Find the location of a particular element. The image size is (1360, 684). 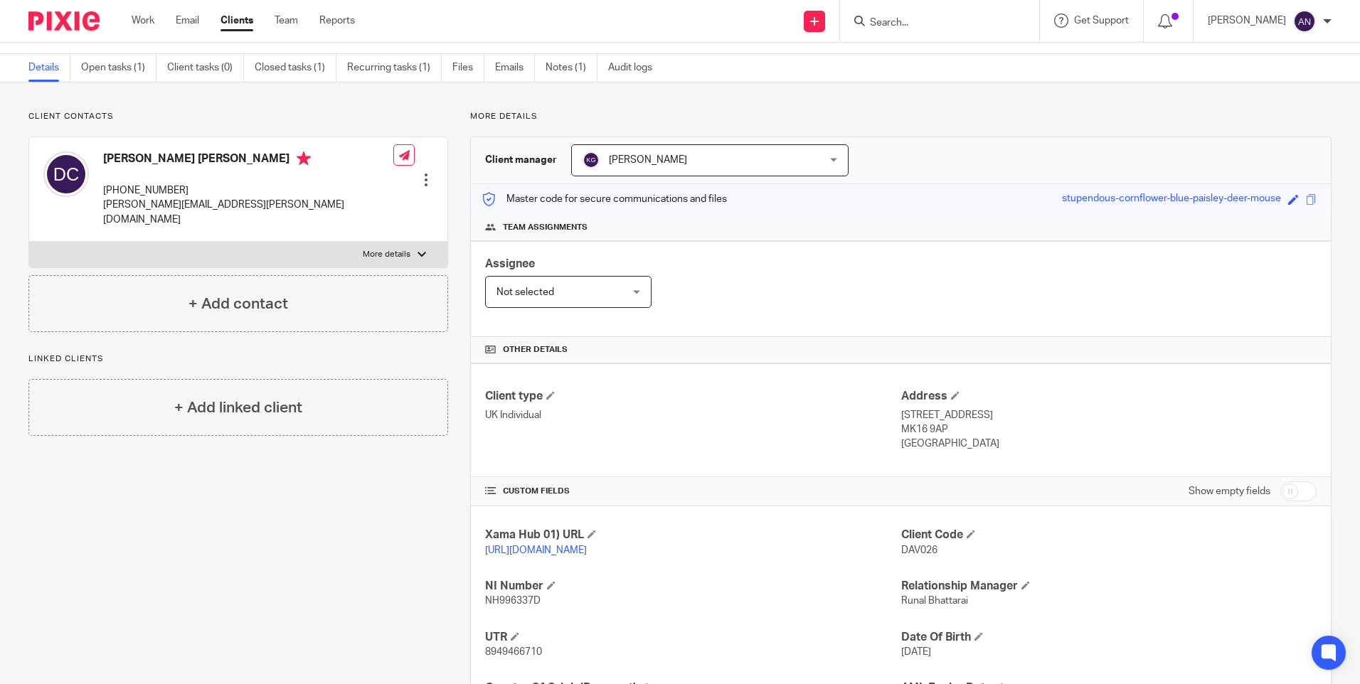

img: Pixie is located at coordinates (64, 21).